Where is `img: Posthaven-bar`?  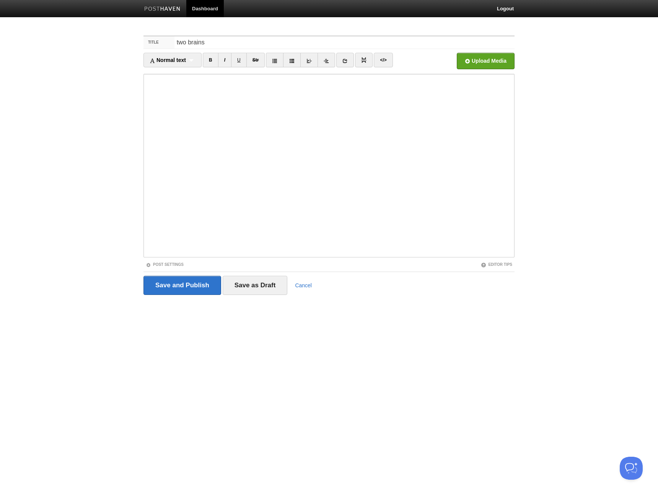
img: Posthaven-bar is located at coordinates (162, 9).